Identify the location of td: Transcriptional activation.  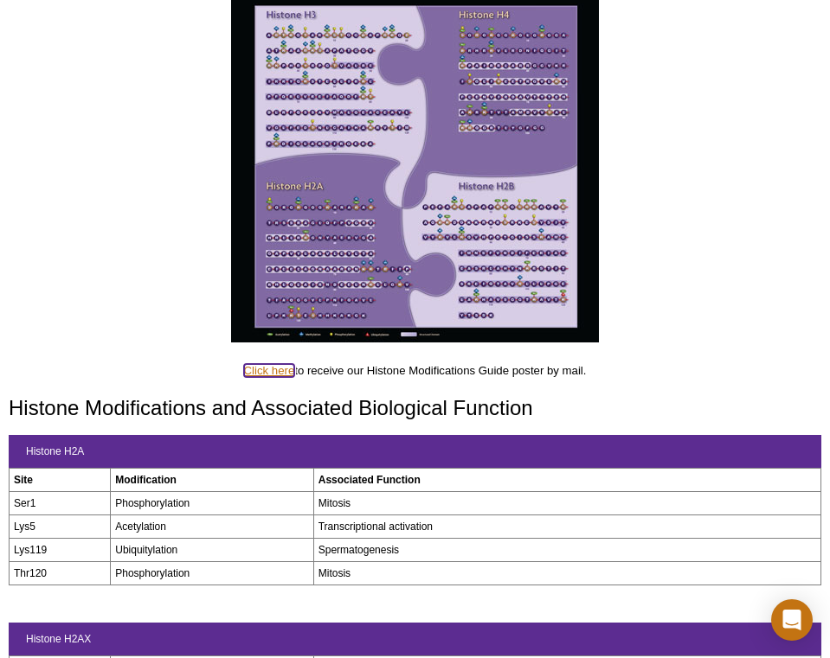
(567, 526).